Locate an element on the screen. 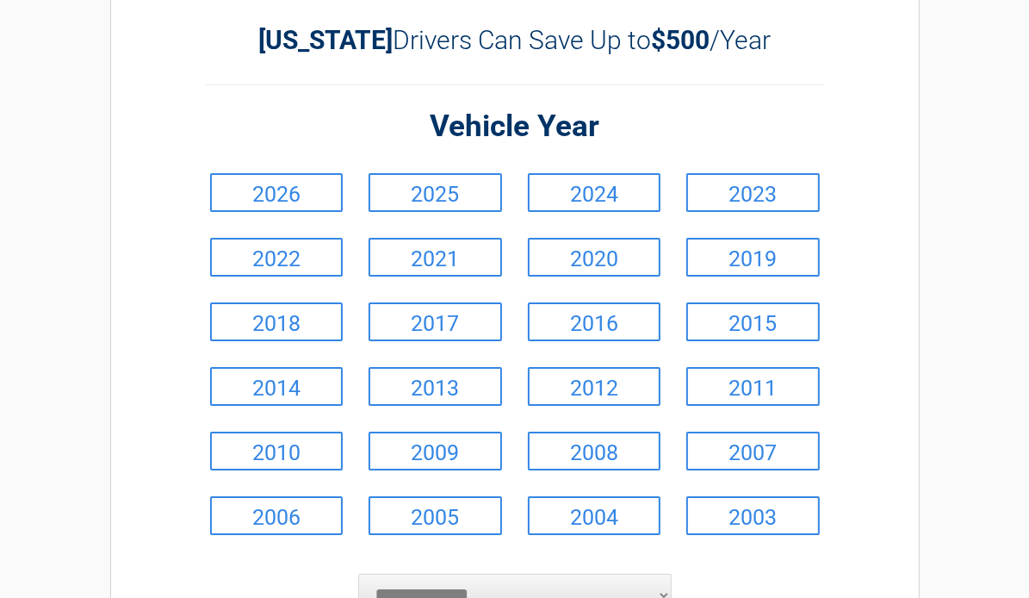  a: 2023 is located at coordinates (752, 192).